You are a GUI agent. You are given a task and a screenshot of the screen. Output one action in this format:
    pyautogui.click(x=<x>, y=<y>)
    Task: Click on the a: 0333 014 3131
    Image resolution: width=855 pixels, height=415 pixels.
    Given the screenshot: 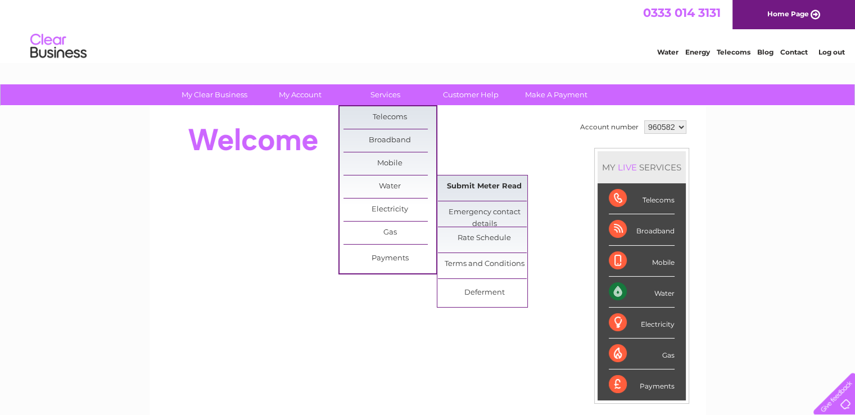 What is the action you would take?
    pyautogui.click(x=682, y=12)
    